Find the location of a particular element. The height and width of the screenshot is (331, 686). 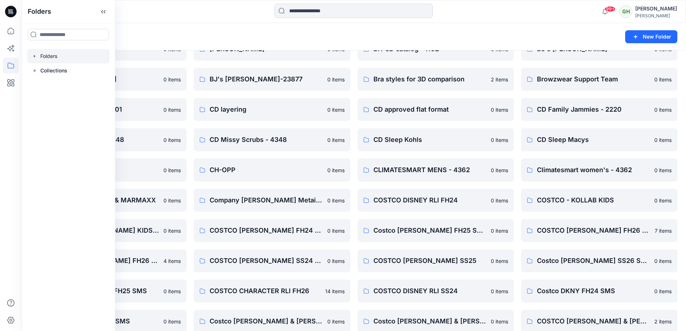

p: CD layering is located at coordinates (266, 109).